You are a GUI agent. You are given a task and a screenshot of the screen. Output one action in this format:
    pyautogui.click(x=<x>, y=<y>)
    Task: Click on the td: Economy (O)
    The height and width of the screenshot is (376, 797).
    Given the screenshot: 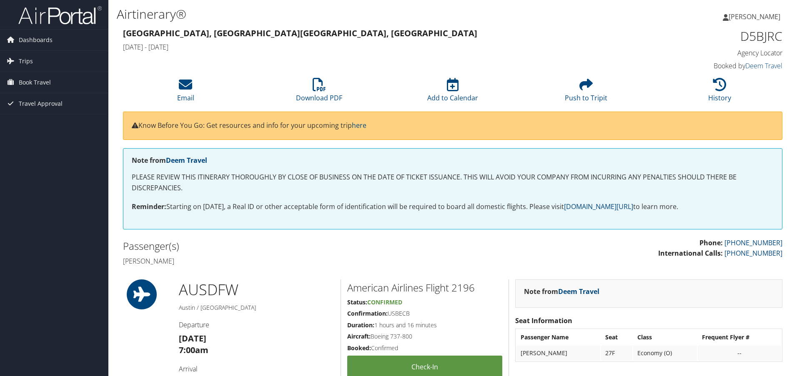 What is the action you would take?
    pyautogui.click(x=665, y=354)
    